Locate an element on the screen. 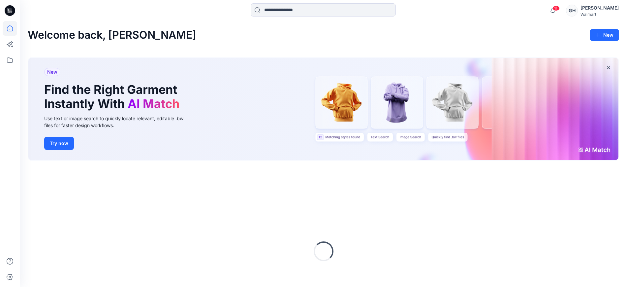  div: Use text or image search to quickly locate relevant, editable .bw files for faster design workflows. is located at coordinates (118, 122).